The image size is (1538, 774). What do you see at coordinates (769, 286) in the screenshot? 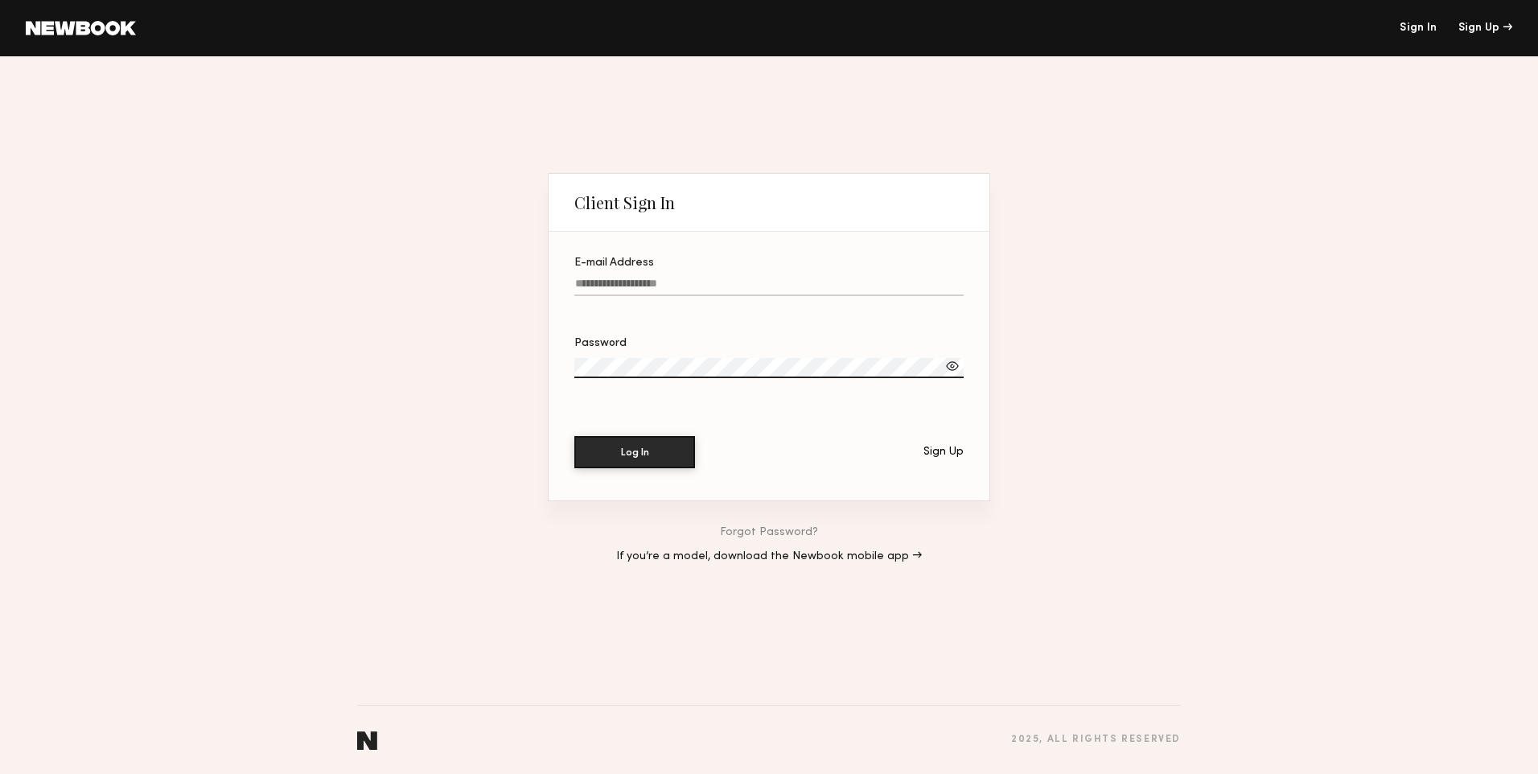
I see `input: E-mail Address` at bounding box center [769, 286].